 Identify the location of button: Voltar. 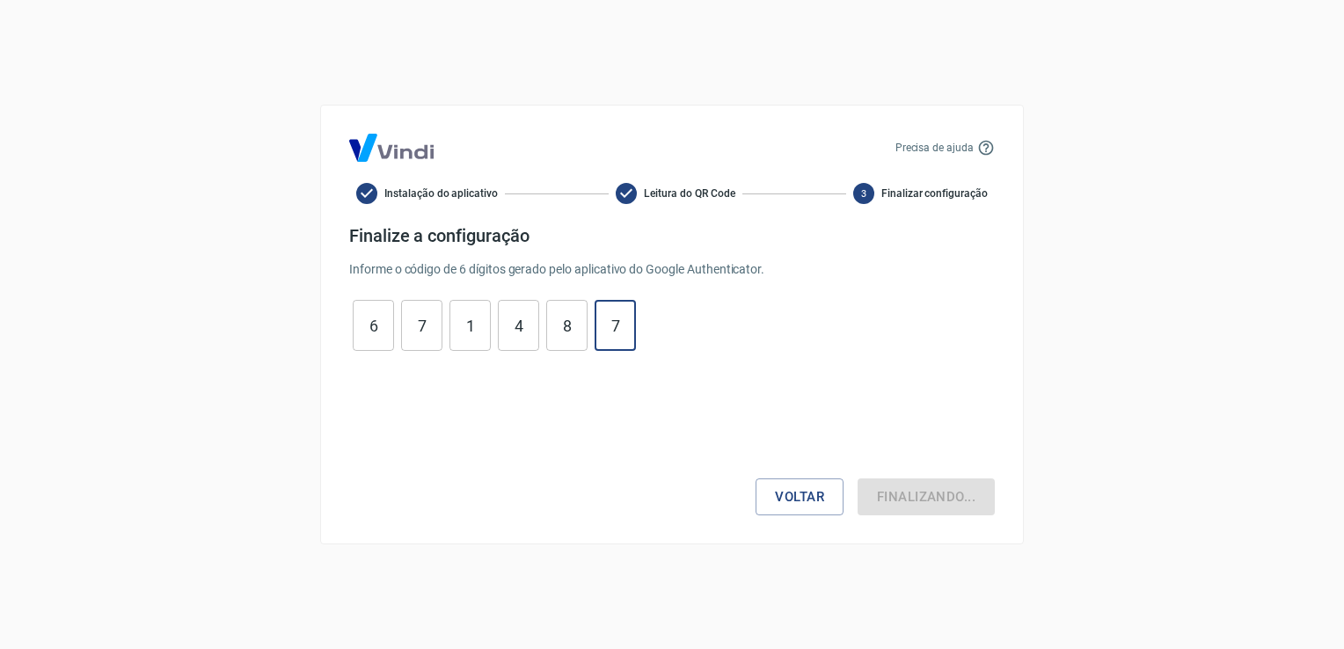
(800, 497).